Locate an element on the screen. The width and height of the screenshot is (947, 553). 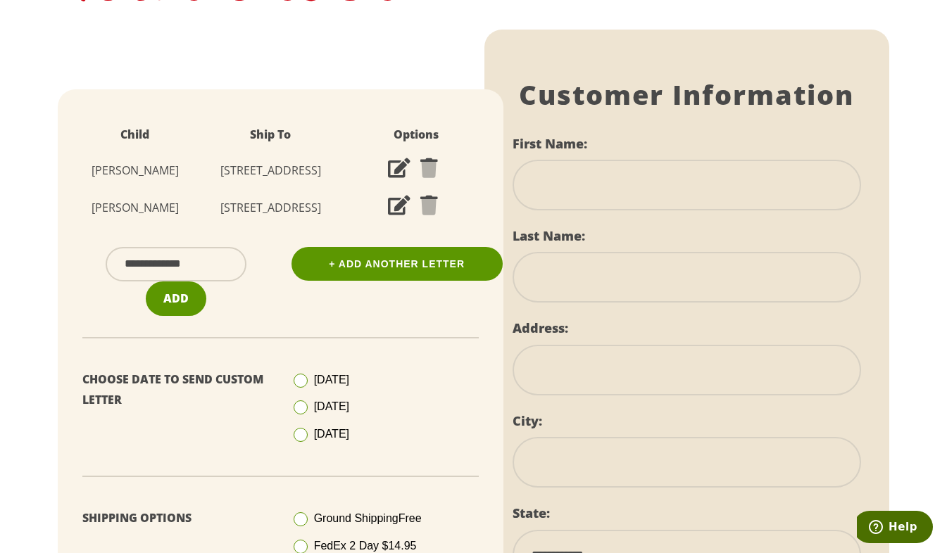
span: Free is located at coordinates (410, 518).